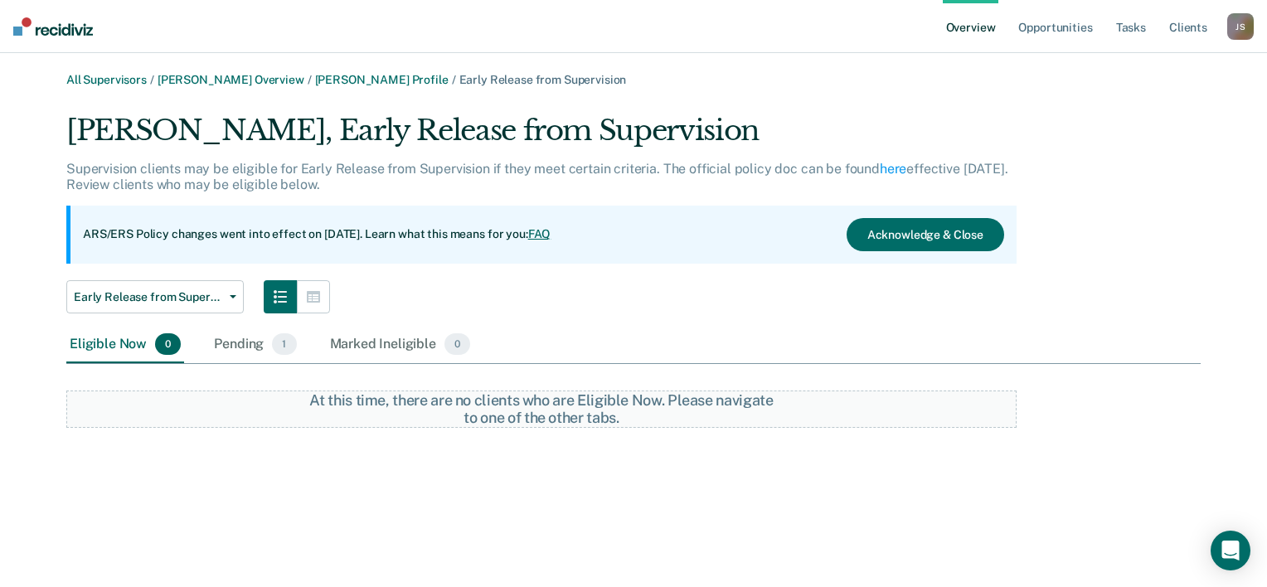  What do you see at coordinates (1240, 27) in the screenshot?
I see `button: JS` at bounding box center [1240, 27].